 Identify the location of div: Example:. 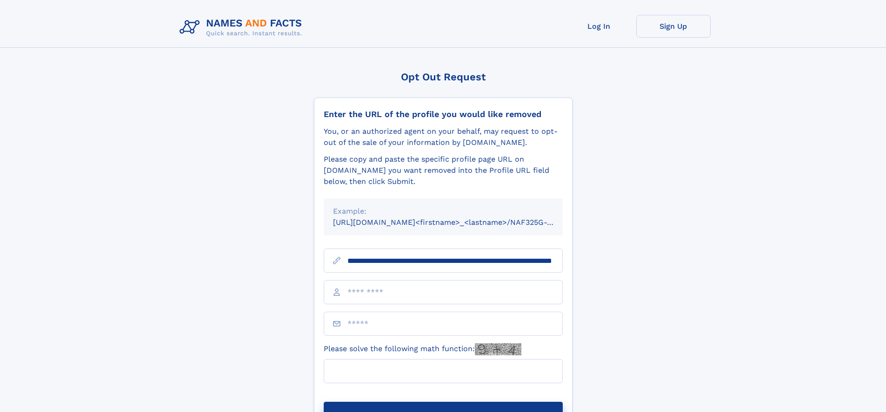
(443, 212).